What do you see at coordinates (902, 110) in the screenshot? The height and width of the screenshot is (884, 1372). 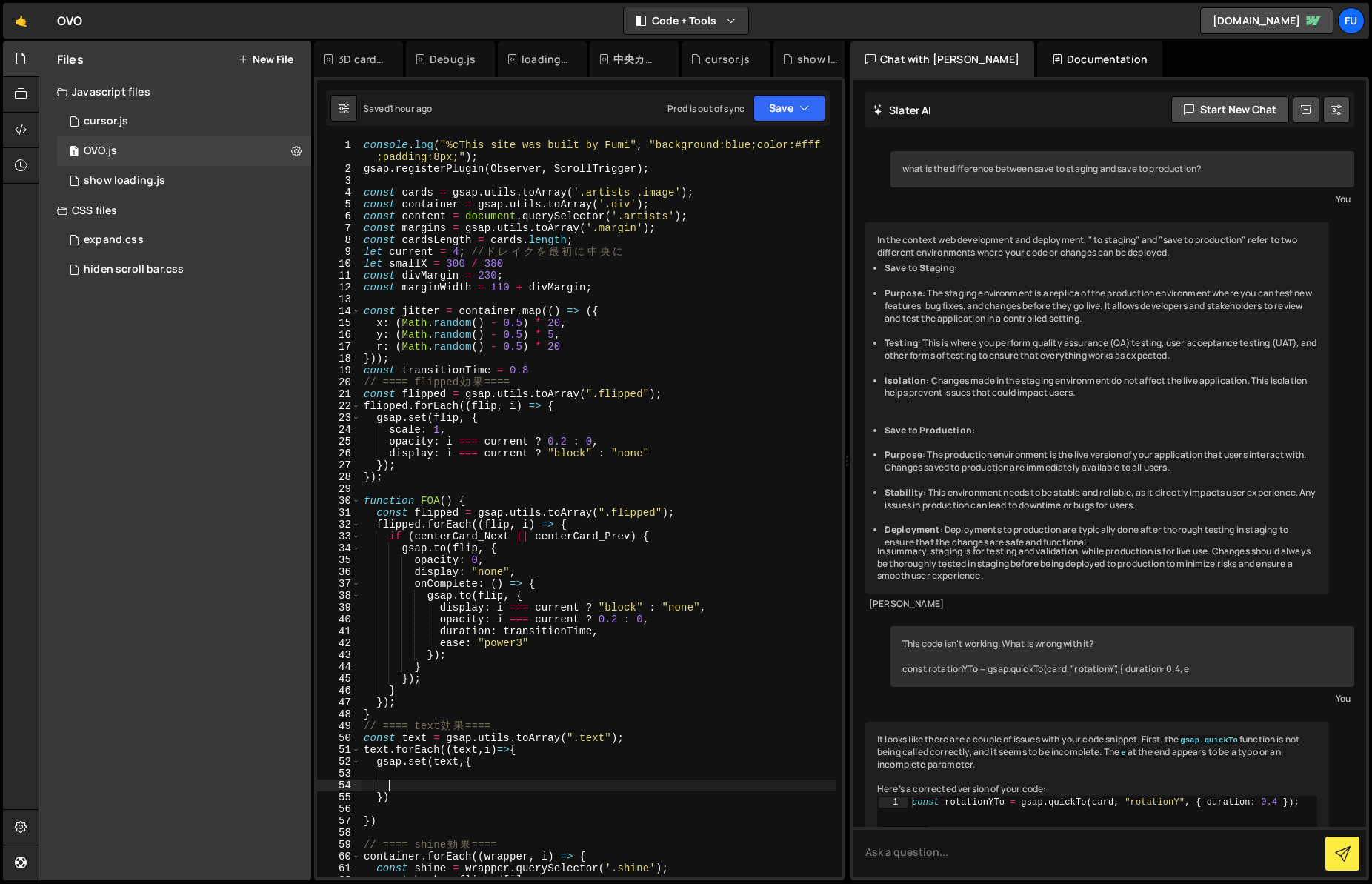 I see `h2: Slater AI` at bounding box center [902, 110].